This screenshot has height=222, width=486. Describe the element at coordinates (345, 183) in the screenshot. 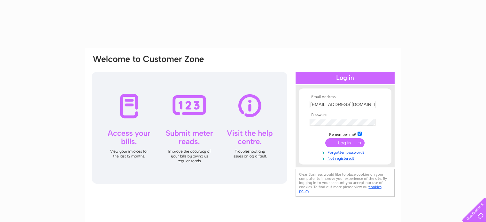

I see `div: Clear Business would like to place cookies on your computer to improve your experience of the sit...` at that location.